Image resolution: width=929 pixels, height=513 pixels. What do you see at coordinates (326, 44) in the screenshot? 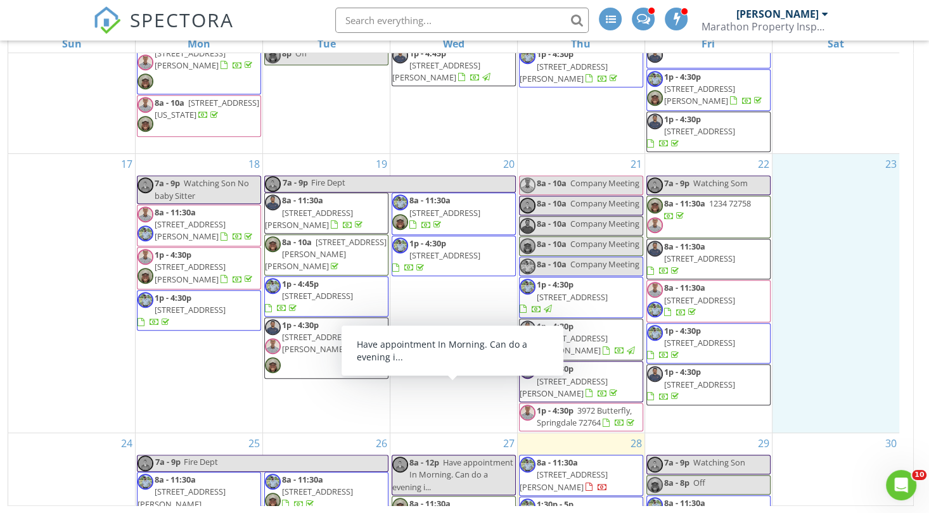
I see `a: Tuesday` at bounding box center [326, 44].